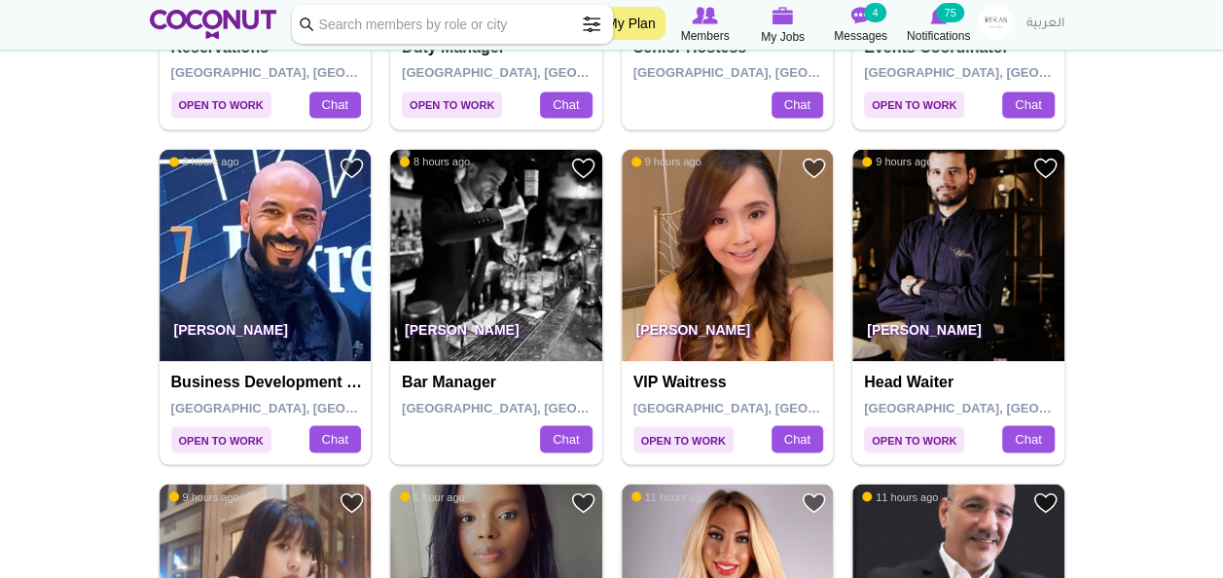 This screenshot has height=578, width=1223. Describe the element at coordinates (730, 381) in the screenshot. I see `h4: VIP waitress` at that location.